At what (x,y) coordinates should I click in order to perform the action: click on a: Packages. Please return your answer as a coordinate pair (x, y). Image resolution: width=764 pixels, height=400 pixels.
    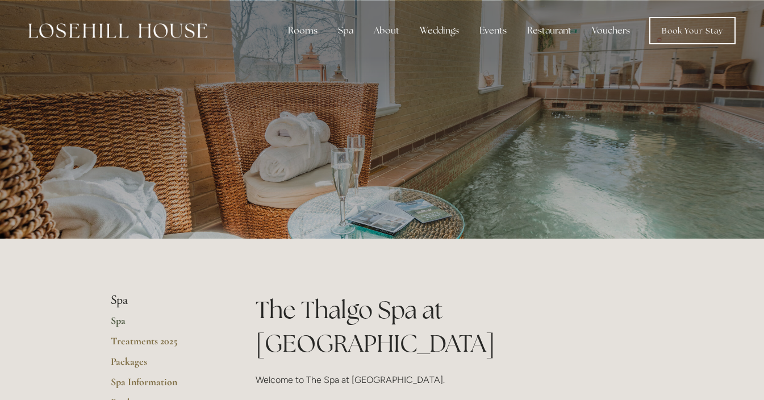
    Looking at the image, I should click on (165, 365).